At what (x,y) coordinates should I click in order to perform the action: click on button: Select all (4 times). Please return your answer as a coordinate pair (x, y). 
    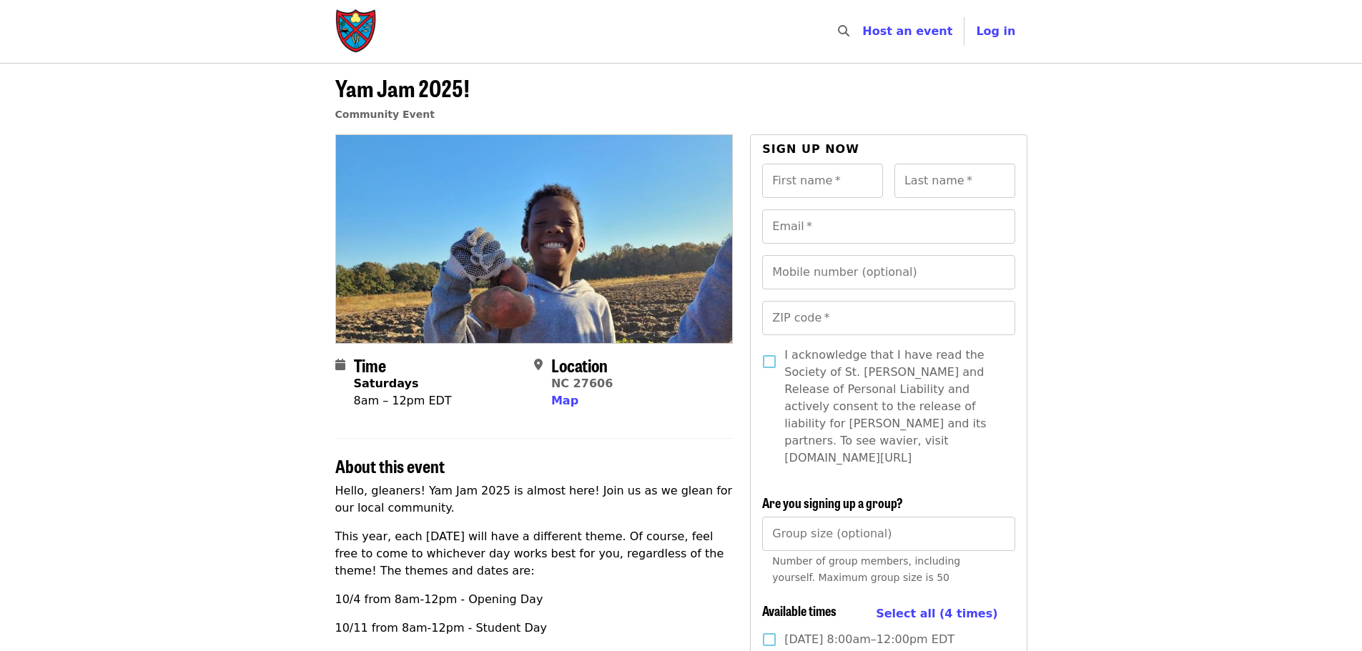
    Looking at the image, I should click on (937, 614).